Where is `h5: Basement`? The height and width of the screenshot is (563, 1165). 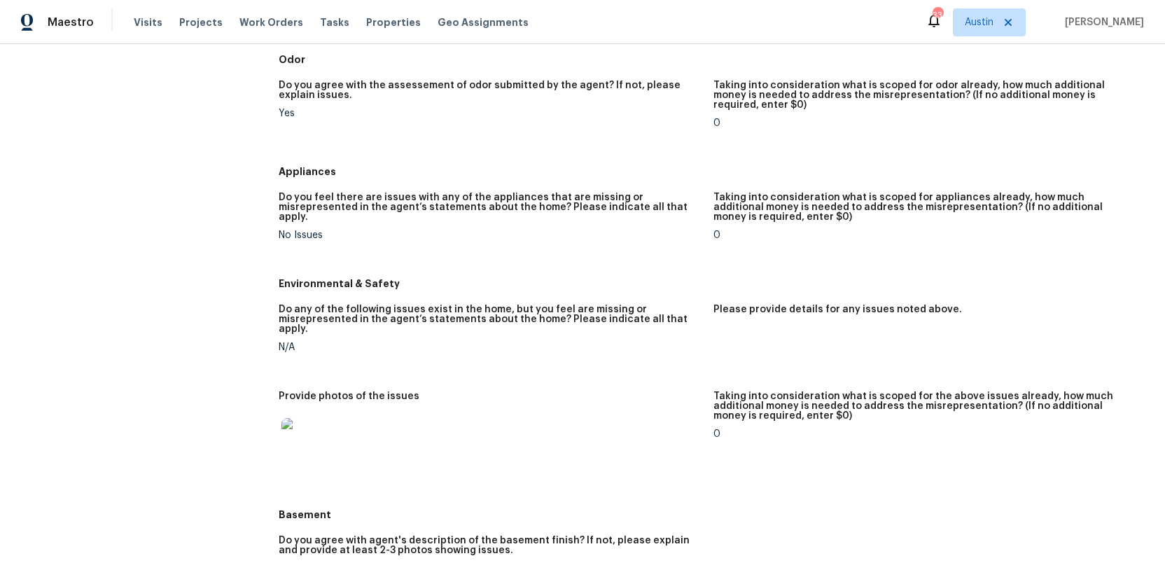
h5: Basement is located at coordinates (714, 515).